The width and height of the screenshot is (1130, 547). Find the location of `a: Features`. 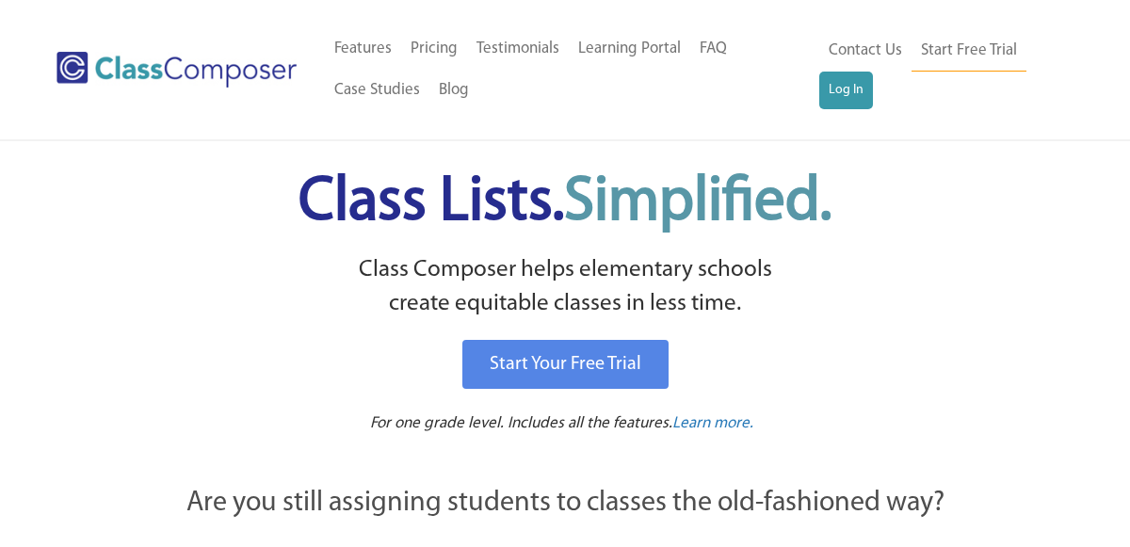

a: Features is located at coordinates (363, 49).